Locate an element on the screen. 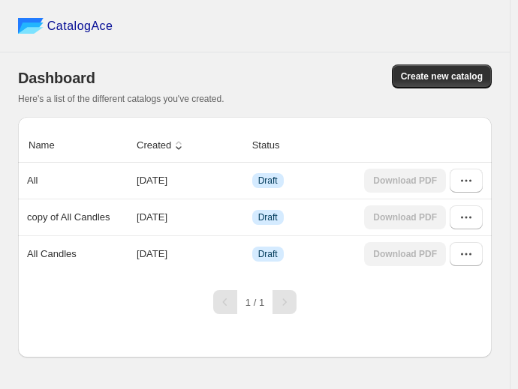  p: All Candles is located at coordinates (52, 254).